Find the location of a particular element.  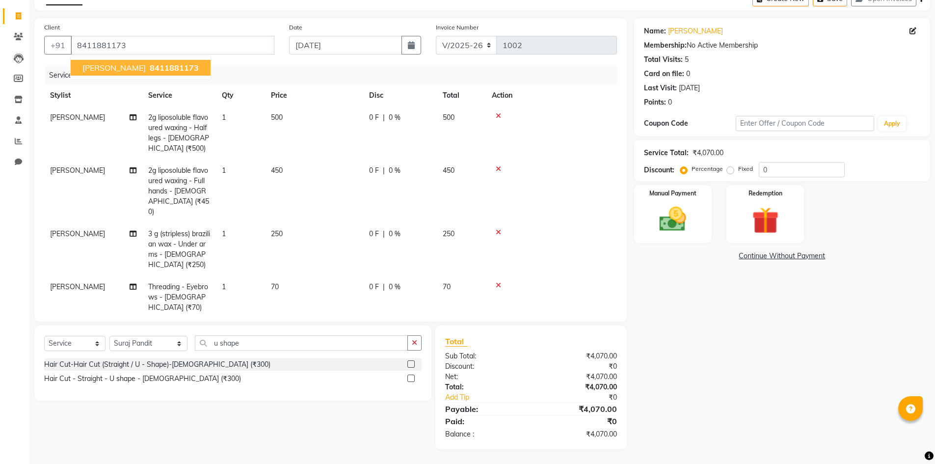

th: Stylist is located at coordinates (93, 95).